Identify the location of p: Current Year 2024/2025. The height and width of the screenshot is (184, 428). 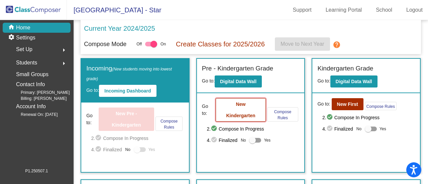
(119, 28).